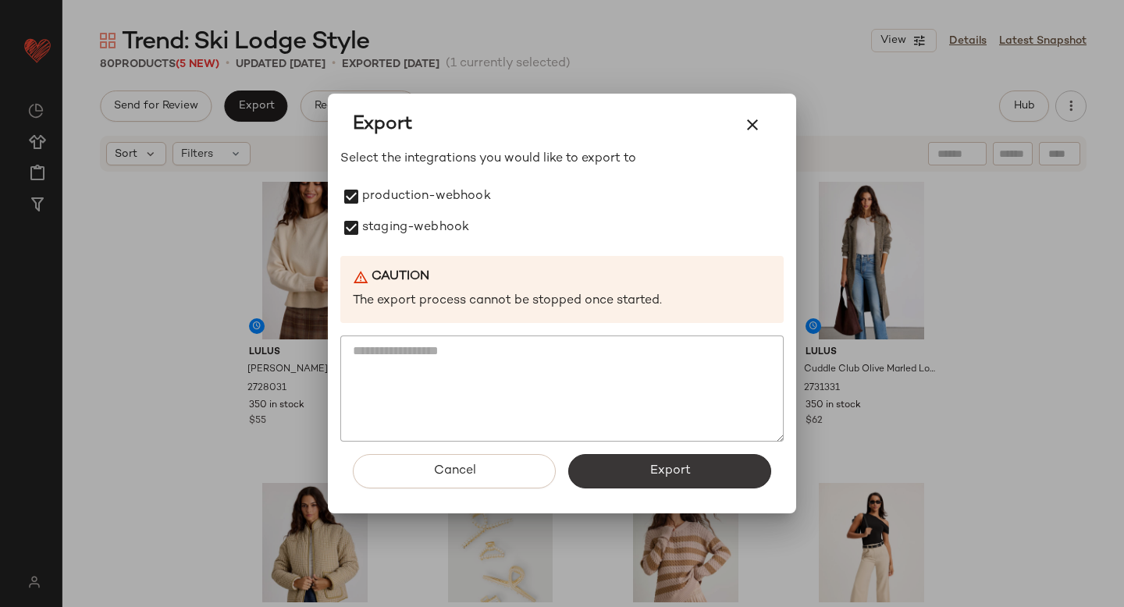 The height and width of the screenshot is (607, 1124). What do you see at coordinates (562, 301) in the screenshot?
I see `p: The export process cannot be stopped once started.` at bounding box center [562, 301].